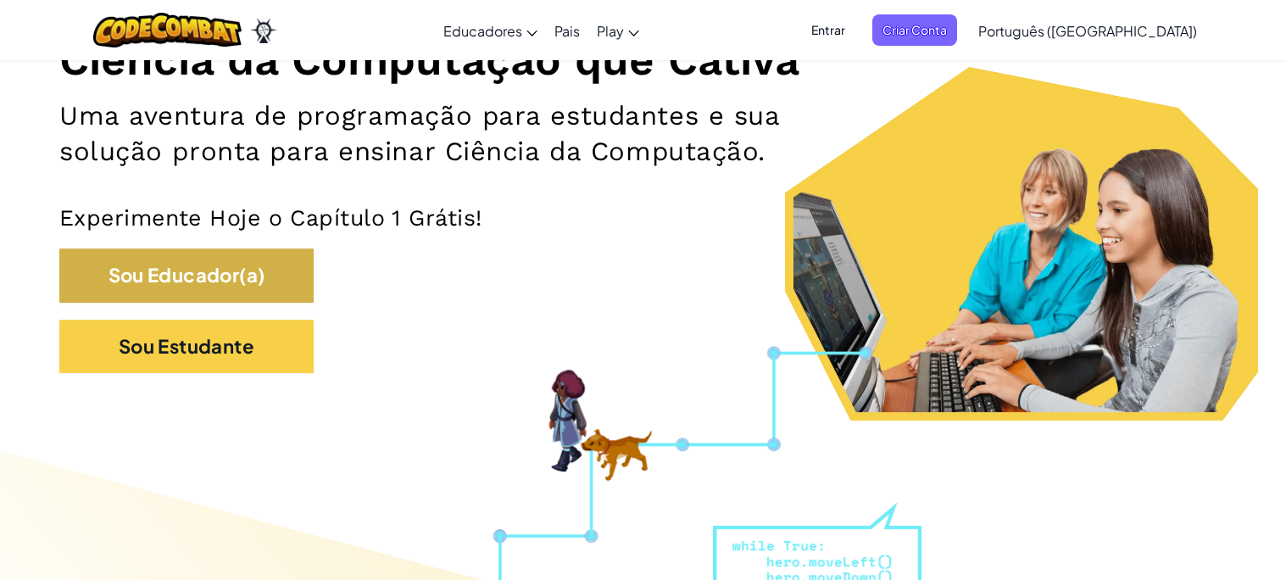 The image size is (1286, 580). Describe the element at coordinates (167, 30) in the screenshot. I see `a: CodeCombat logo` at that location.